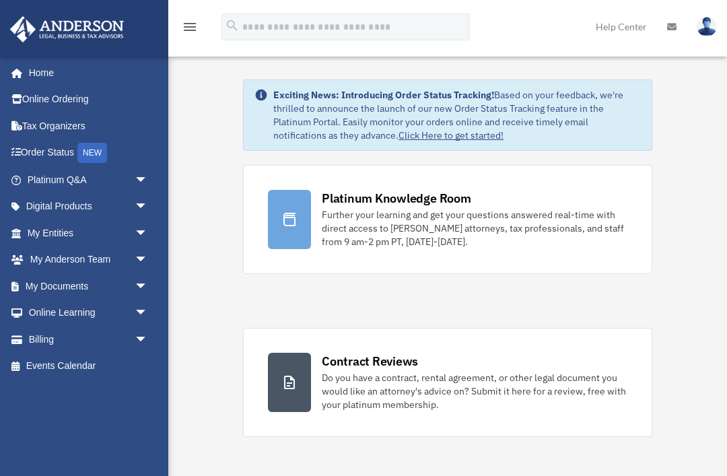 This screenshot has width=727, height=476. What do you see at coordinates (89, 207) in the screenshot?
I see `a: Digital Productsarrow_drop_down` at bounding box center [89, 207].